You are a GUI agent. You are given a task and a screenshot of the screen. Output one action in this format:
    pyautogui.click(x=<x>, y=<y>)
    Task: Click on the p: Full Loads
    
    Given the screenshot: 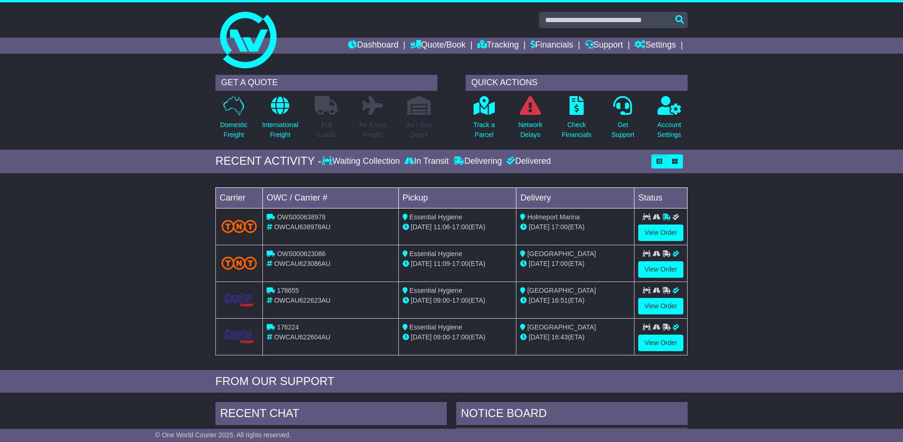 What is the action you would take?
    pyautogui.click(x=327, y=130)
    